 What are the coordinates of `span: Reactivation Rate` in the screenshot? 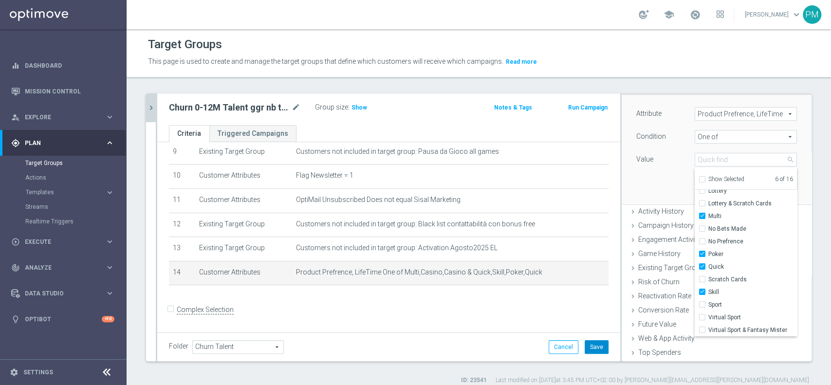 It's located at (665, 296).